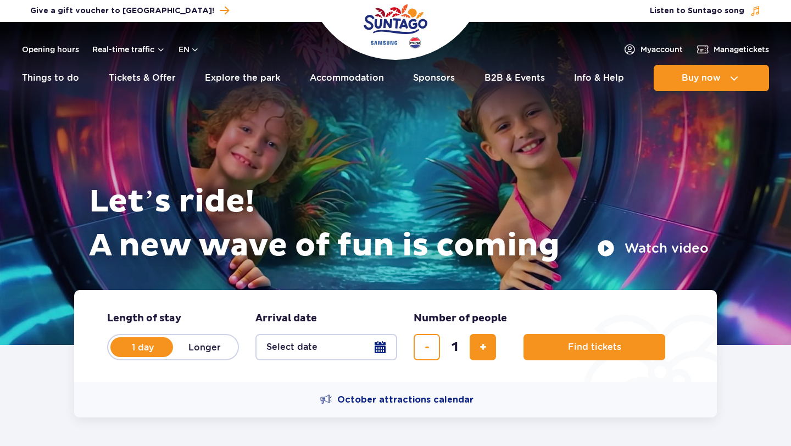 The image size is (791, 446). I want to click on span: Manage tickets, so click(741, 49).